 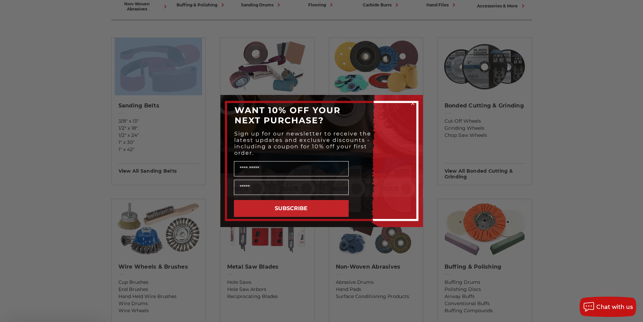 What do you see at coordinates (291, 208) in the screenshot?
I see `button: SUBSCRIBE` at bounding box center [291, 208].